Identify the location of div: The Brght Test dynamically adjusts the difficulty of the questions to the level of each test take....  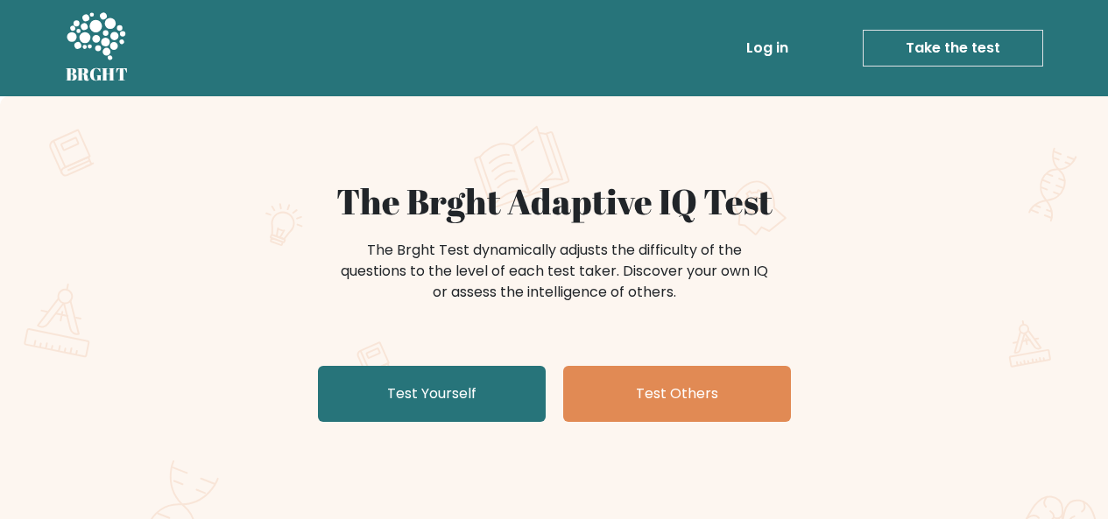
(554, 271).